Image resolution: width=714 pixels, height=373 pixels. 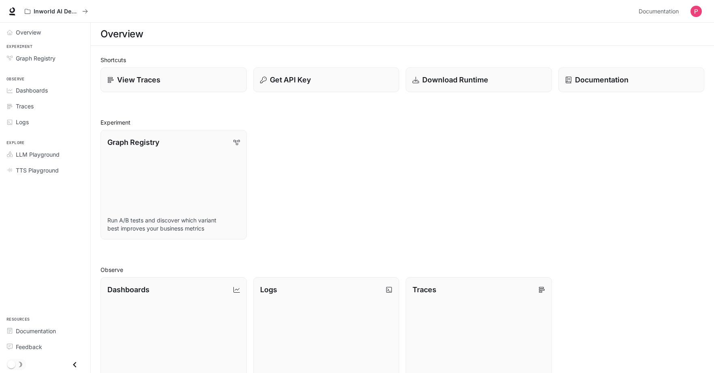 What do you see at coordinates (122, 34) in the screenshot?
I see `h1: Overview` at bounding box center [122, 34].